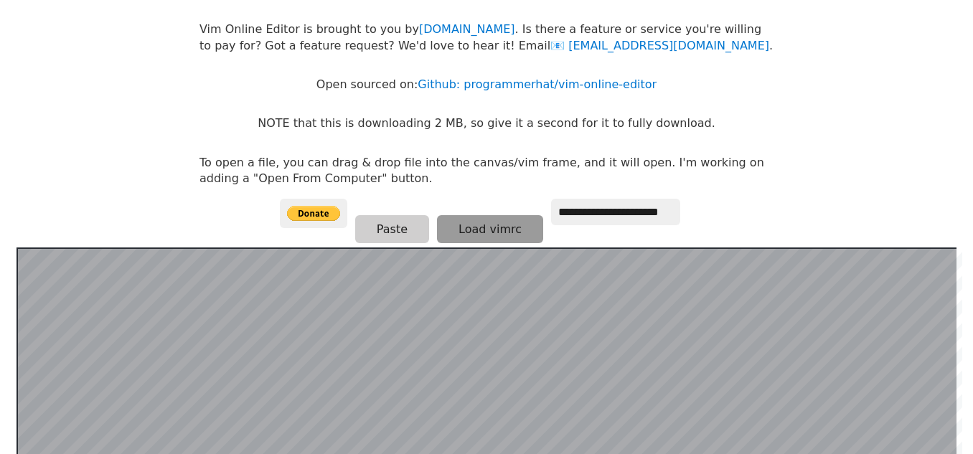 The width and height of the screenshot is (973, 454). I want to click on button: Paste, so click(392, 229).